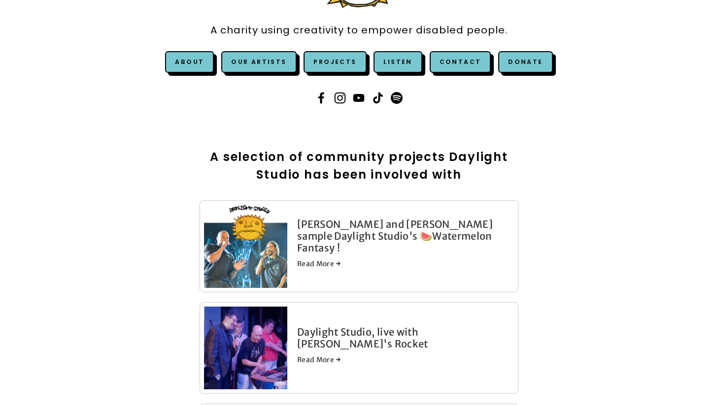 Image resolution: width=718 pixels, height=405 pixels. What do you see at coordinates (259, 62) in the screenshot?
I see `a: Our Artists` at bounding box center [259, 62].